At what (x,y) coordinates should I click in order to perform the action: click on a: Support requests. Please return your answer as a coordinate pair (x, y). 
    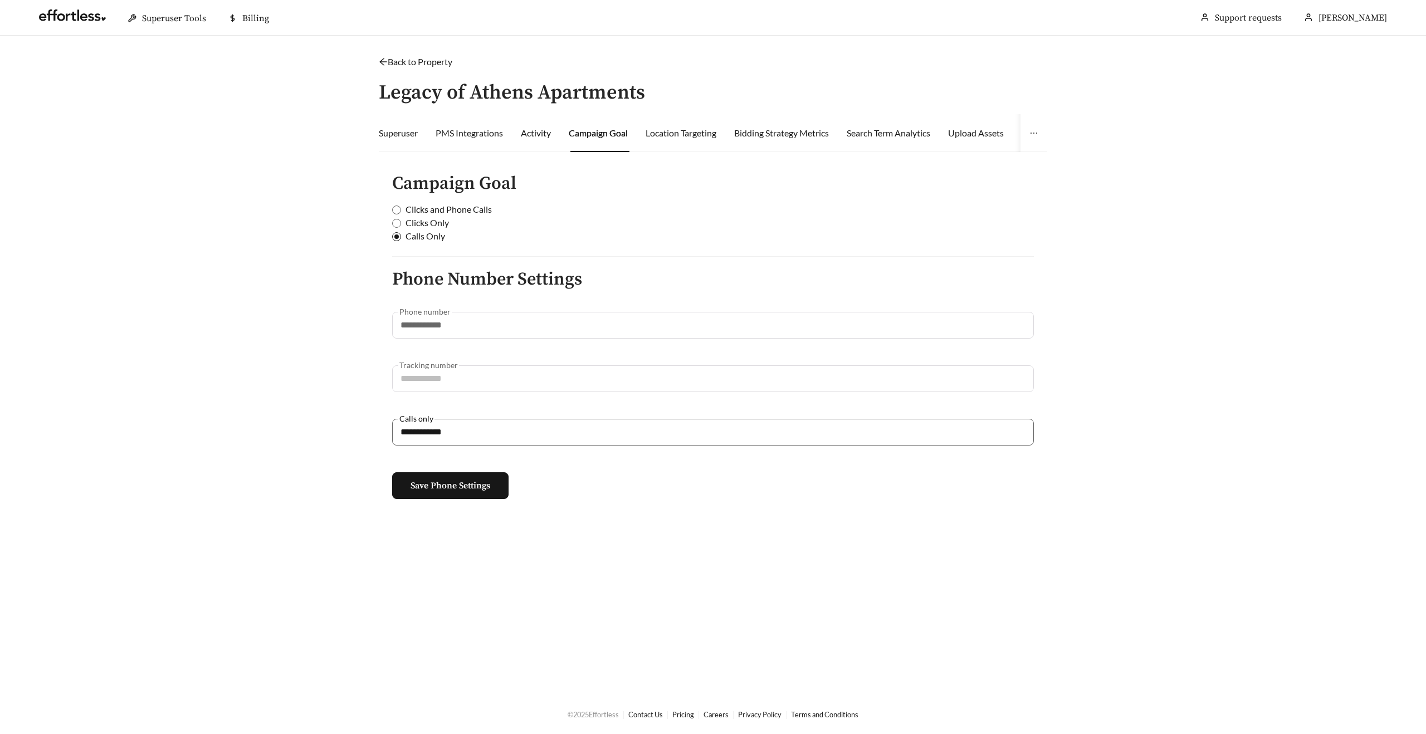
    Looking at the image, I should click on (1248, 18).